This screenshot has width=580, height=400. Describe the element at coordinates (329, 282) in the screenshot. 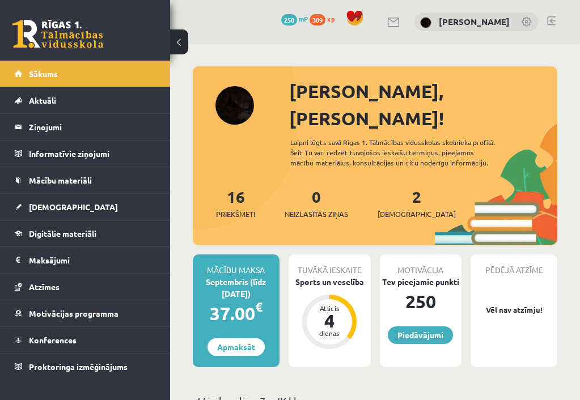

I see `div: Sports un veselība` at that location.